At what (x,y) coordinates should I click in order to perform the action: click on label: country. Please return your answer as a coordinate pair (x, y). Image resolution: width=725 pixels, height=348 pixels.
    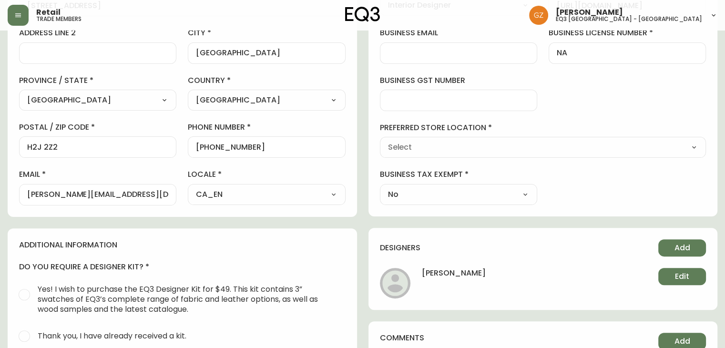
    Looking at the image, I should click on (267, 81).